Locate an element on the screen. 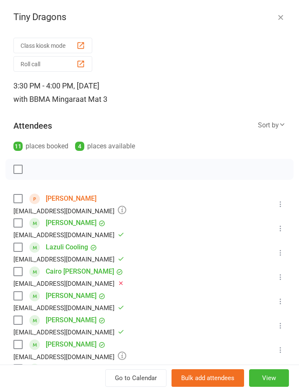 This screenshot has width=299, height=391. div: Attendees is located at coordinates (33, 126).